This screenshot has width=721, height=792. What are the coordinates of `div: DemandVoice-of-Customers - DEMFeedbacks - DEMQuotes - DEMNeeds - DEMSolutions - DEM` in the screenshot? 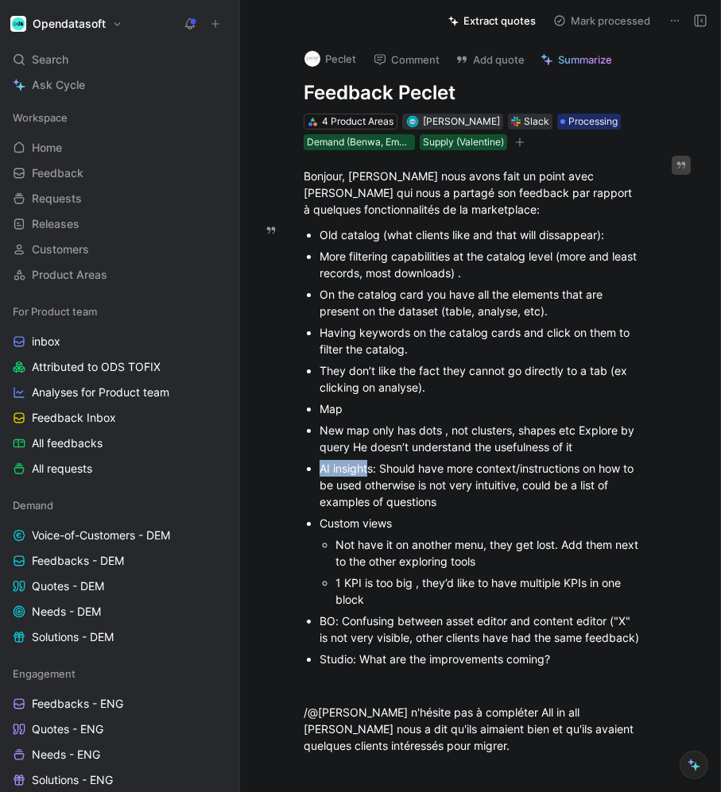 It's located at (119, 571).